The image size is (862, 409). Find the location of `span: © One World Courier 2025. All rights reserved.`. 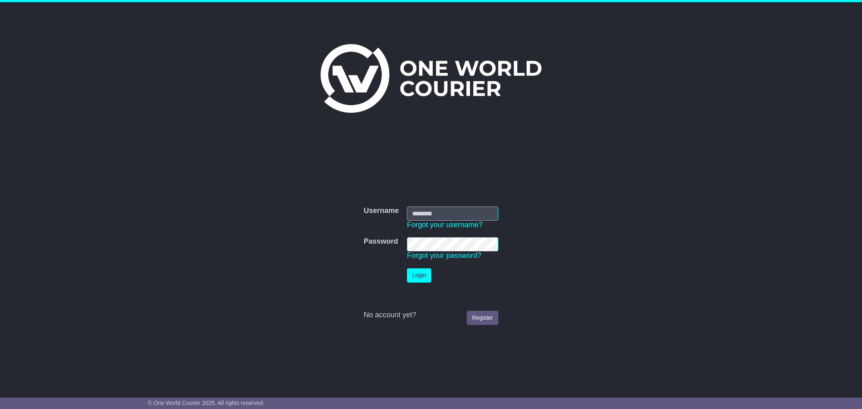

span: © One World Courier 2025. All rights reserved. is located at coordinates (206, 403).